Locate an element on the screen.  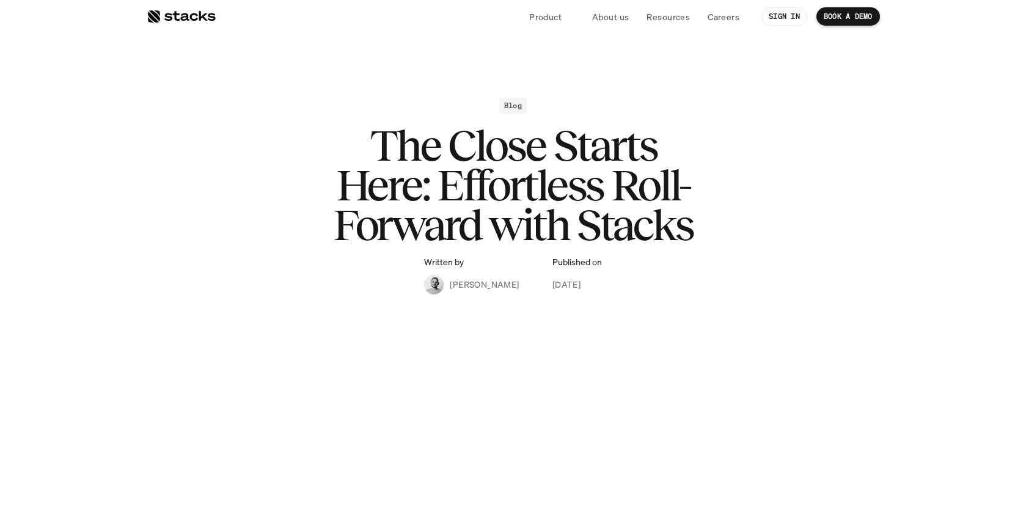
p: Careers is located at coordinates (724, 17).